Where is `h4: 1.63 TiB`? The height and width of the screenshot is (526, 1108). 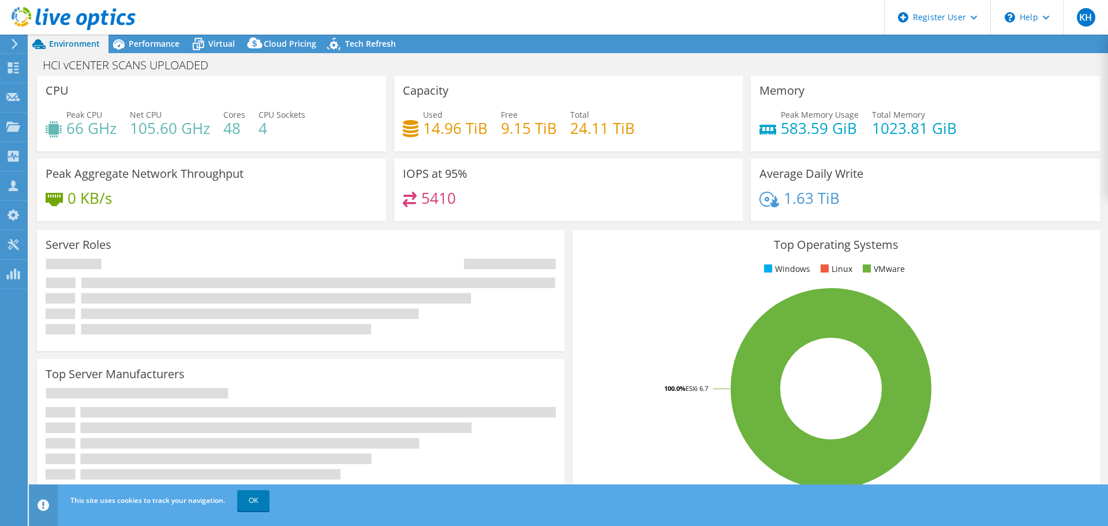 h4: 1.63 TiB is located at coordinates (812, 198).